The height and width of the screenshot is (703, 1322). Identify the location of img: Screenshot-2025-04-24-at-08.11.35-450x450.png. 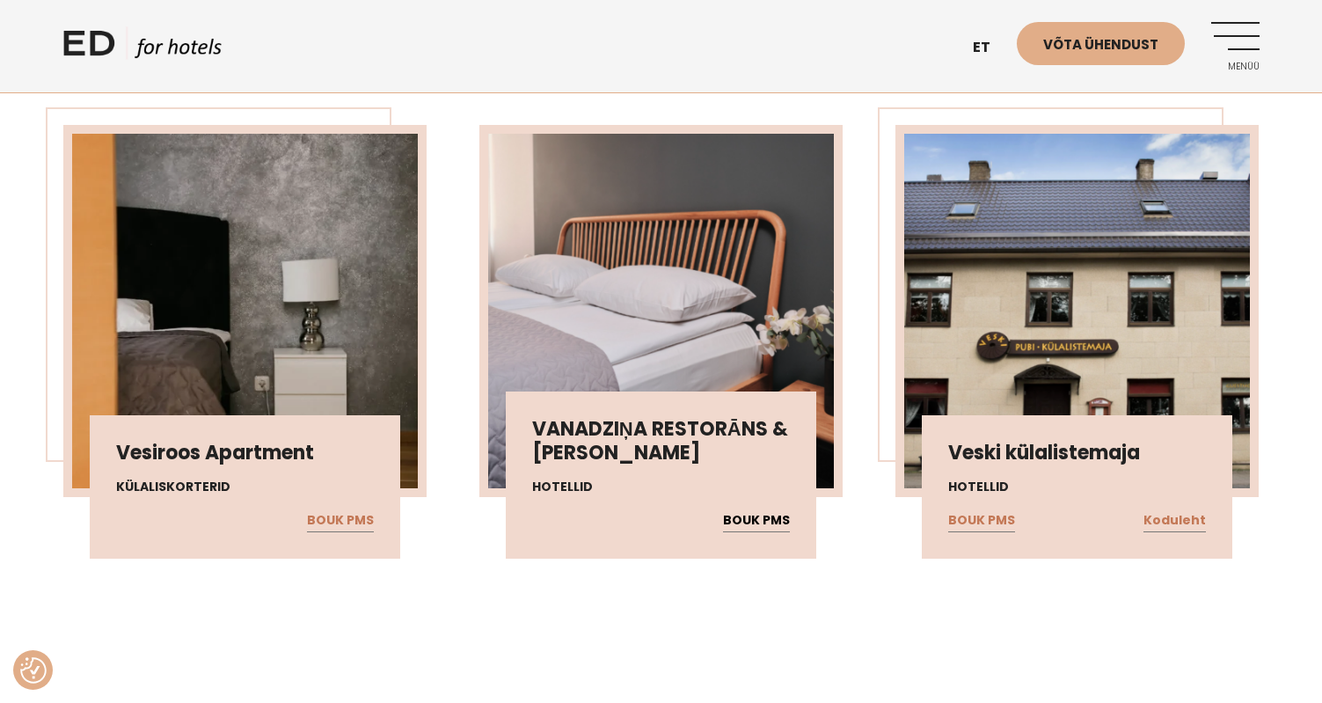
(1077, 310).